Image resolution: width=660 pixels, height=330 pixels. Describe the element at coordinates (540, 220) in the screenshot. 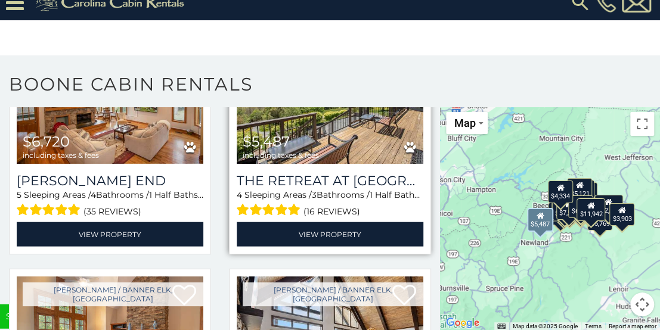

I see `div: $5,487` at that location.